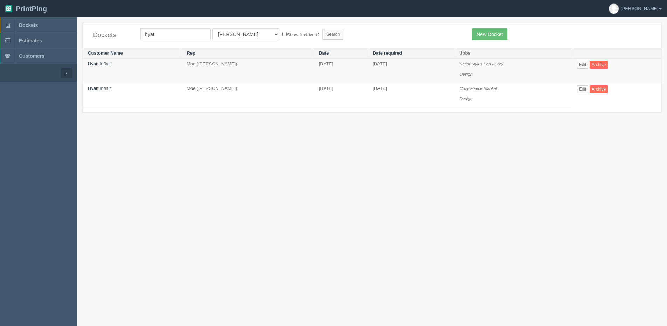 The height and width of the screenshot is (326, 667). Describe the element at coordinates (28, 25) in the screenshot. I see `span: Dockets` at that location.